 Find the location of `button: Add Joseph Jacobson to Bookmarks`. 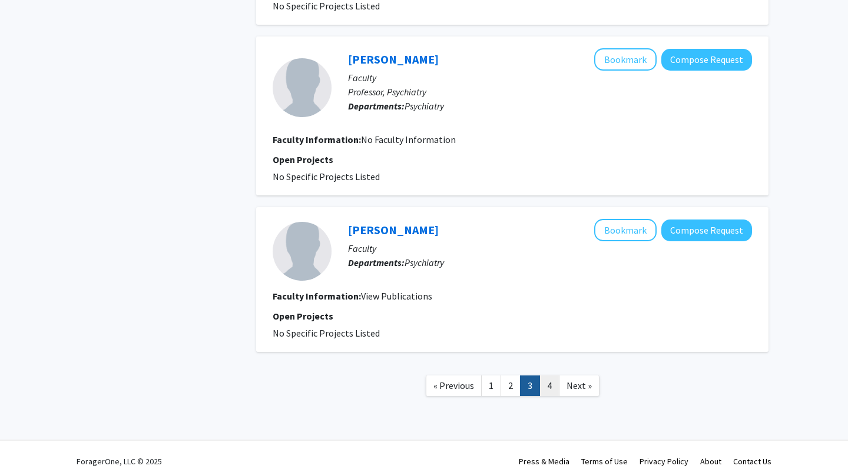

button: Add Joseph Jacobson to Bookmarks is located at coordinates (626, 59).